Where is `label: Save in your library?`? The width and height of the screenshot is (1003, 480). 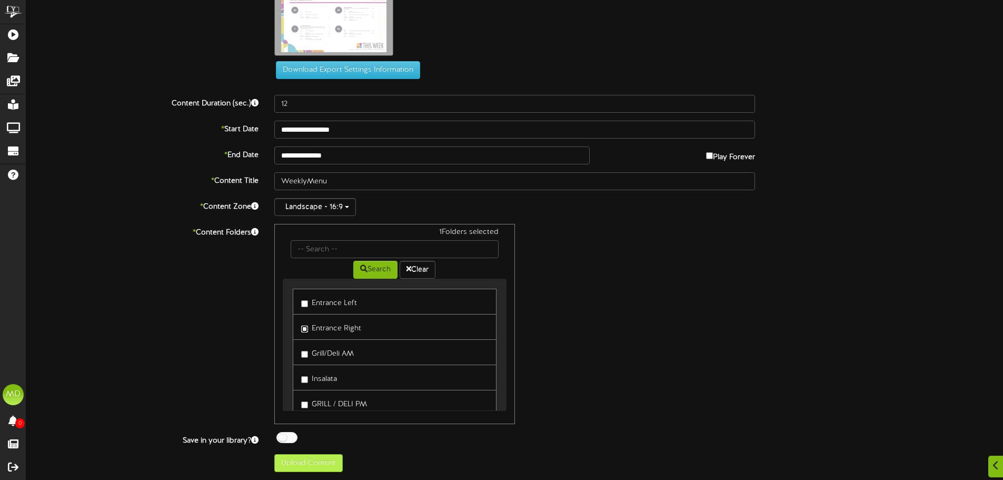
label: Save in your library? is located at coordinates (142, 439).